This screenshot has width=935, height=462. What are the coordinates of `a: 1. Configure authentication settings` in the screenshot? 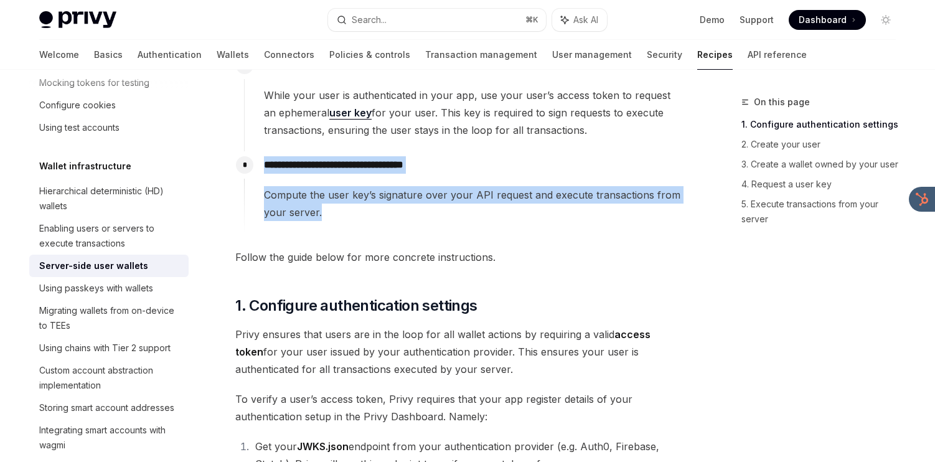 It's located at (823, 124).